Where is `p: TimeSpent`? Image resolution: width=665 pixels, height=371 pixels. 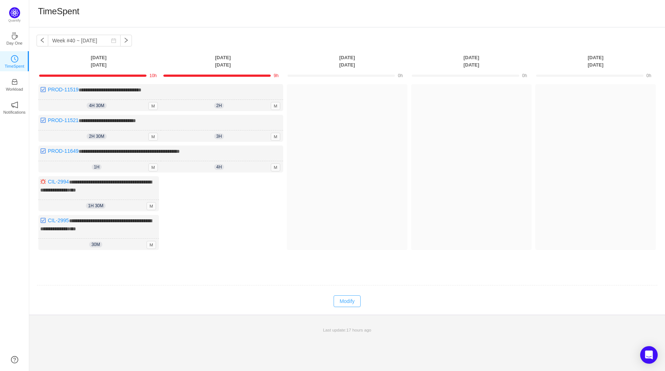
p: TimeSpent is located at coordinates (15, 66).